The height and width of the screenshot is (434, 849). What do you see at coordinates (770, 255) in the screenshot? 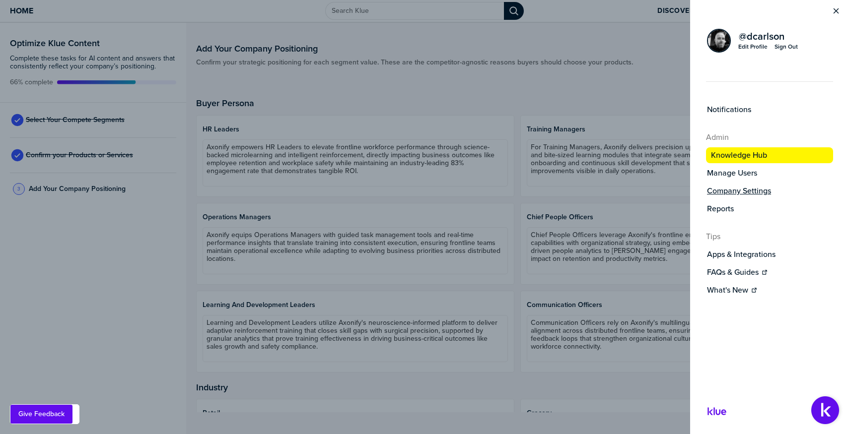
I see `button: Apps & Integrations` at bounding box center [770, 255].